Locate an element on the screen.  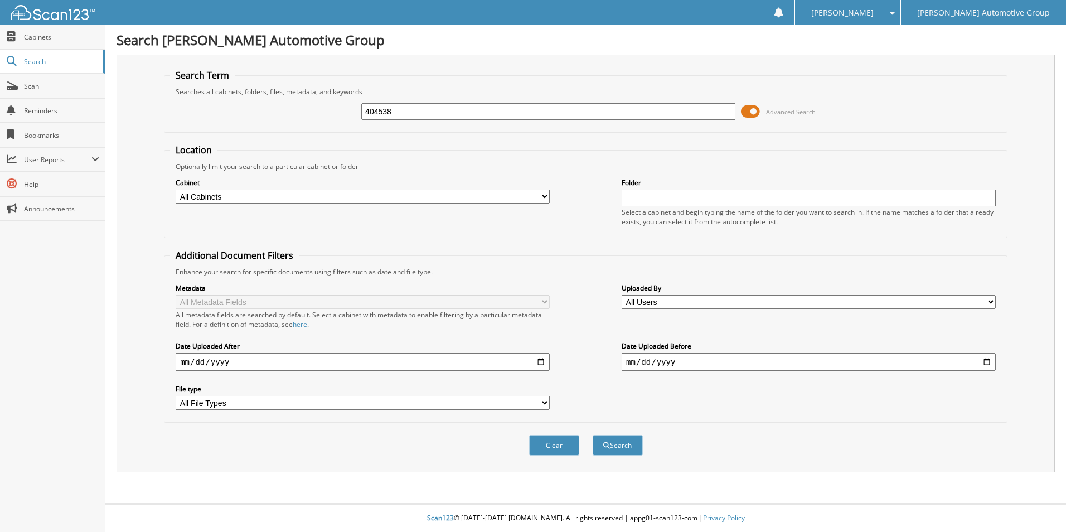
legend: Additional Document Filters is located at coordinates (234, 255).